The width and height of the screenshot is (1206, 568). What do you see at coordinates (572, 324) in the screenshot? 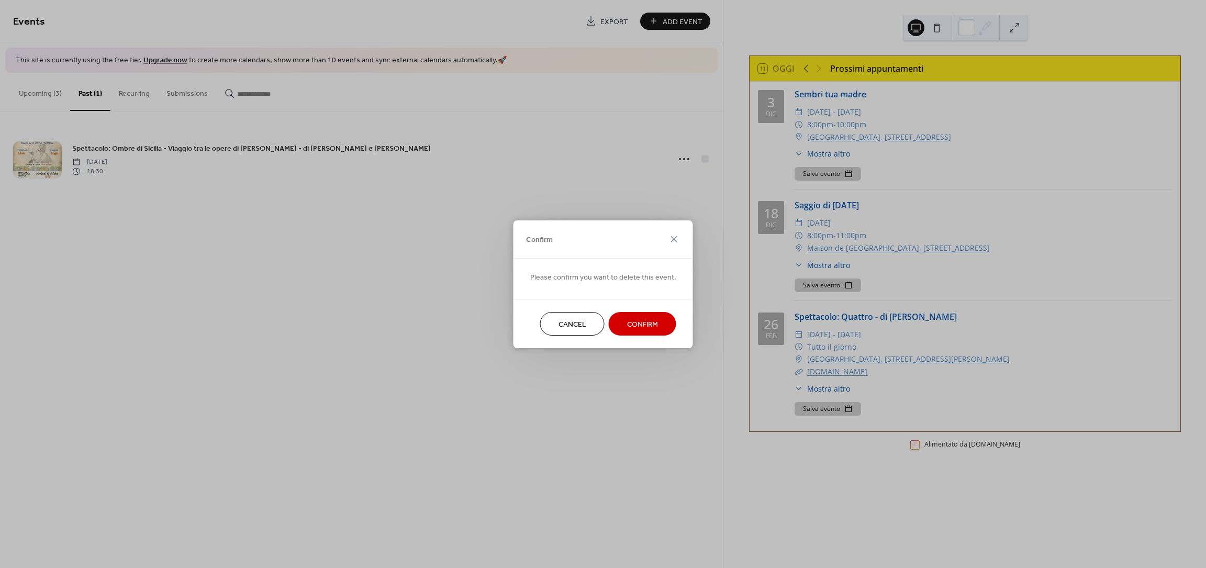
I see `button: Cancel` at bounding box center [572, 324].